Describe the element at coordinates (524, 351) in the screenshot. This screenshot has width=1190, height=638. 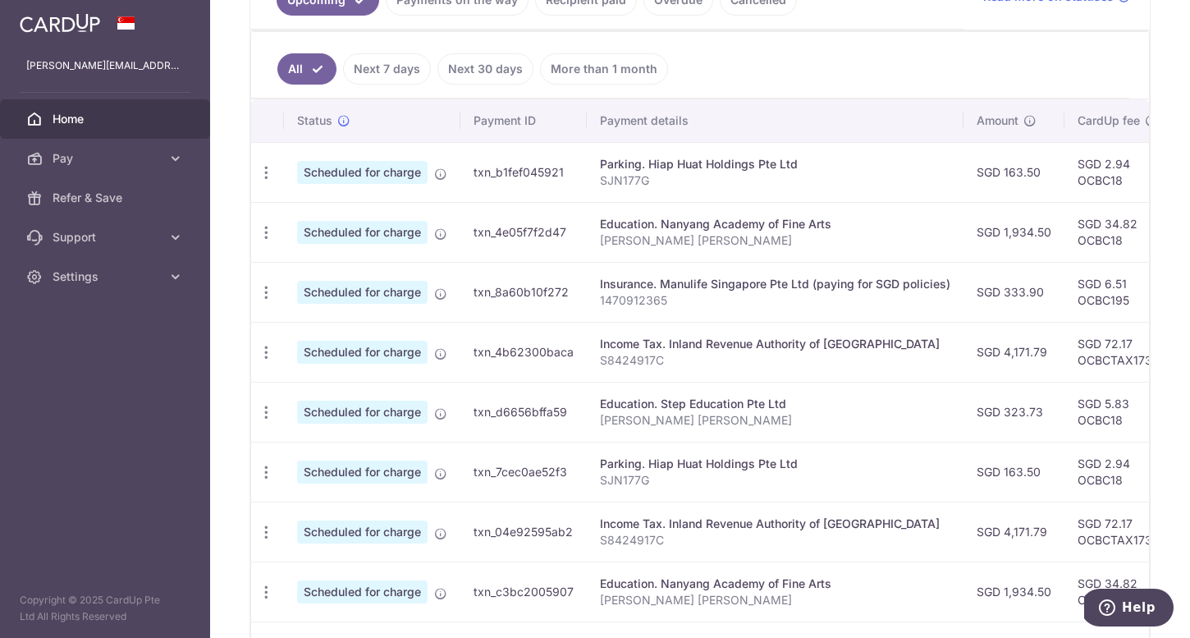
I see `td: txn_4b62300baca` at that location.